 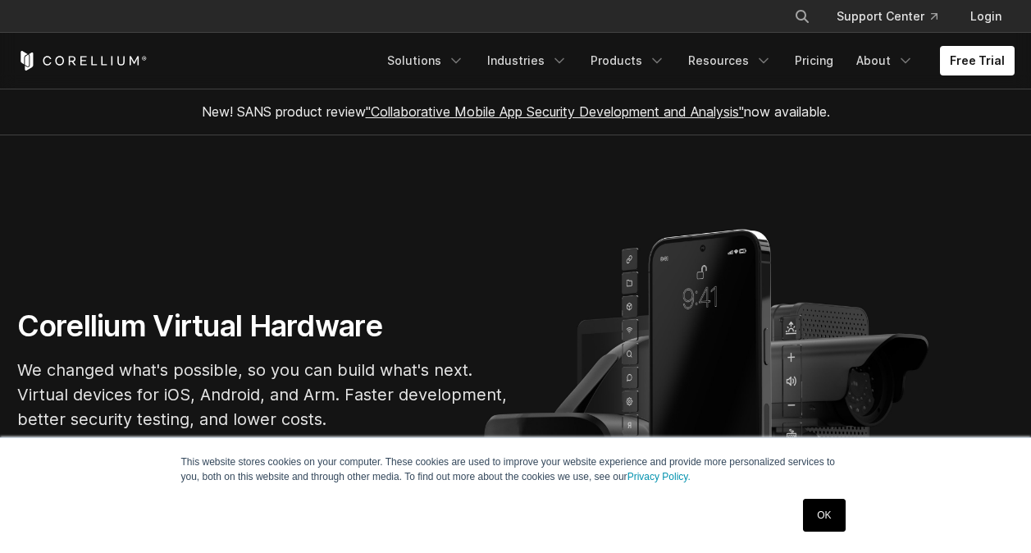 What do you see at coordinates (516, 469) in the screenshot?
I see `p: This website stores cookies on your computer. These cookies are used to improve your website expe...` at bounding box center [516, 469].